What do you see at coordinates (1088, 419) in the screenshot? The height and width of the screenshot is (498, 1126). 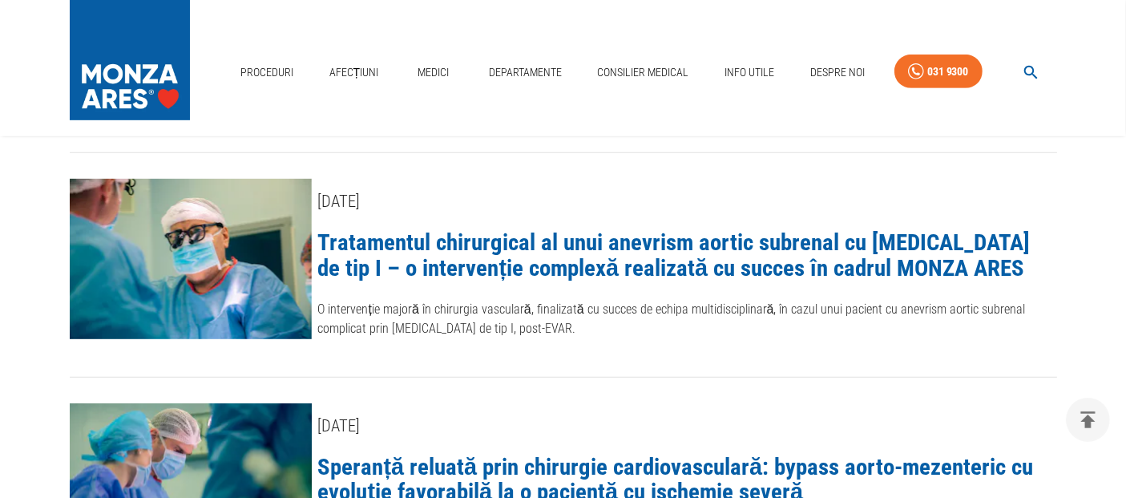 I see `button: delete` at bounding box center [1088, 419].